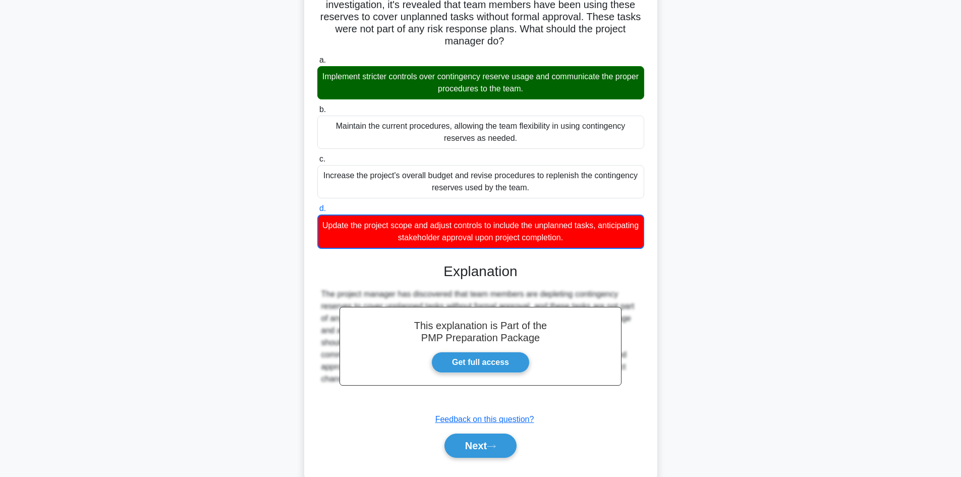  What do you see at coordinates (481, 182) in the screenshot?
I see `div: Increase the project's overall budget and revise procedures to replenish the contingency reserves...` at bounding box center [481, 182].